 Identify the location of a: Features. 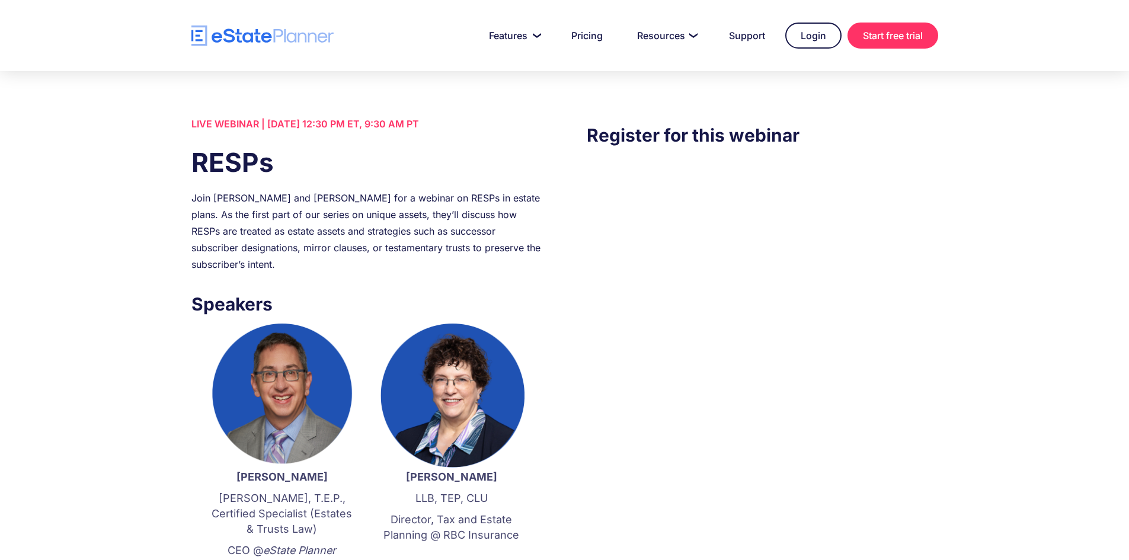
(513, 36).